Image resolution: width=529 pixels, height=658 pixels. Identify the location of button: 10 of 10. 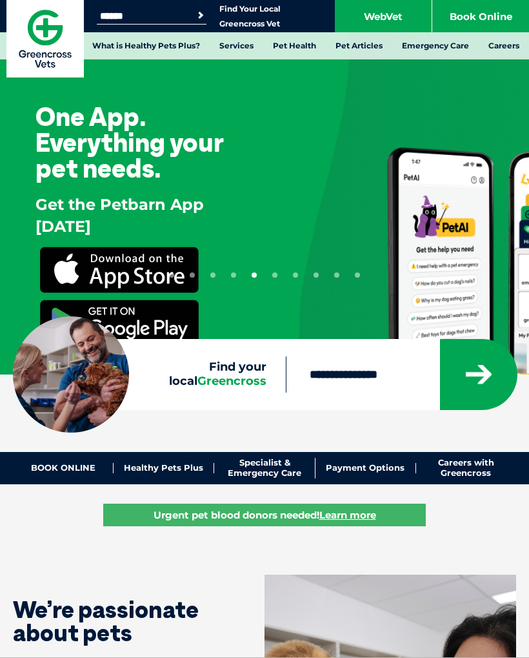
(358, 275).